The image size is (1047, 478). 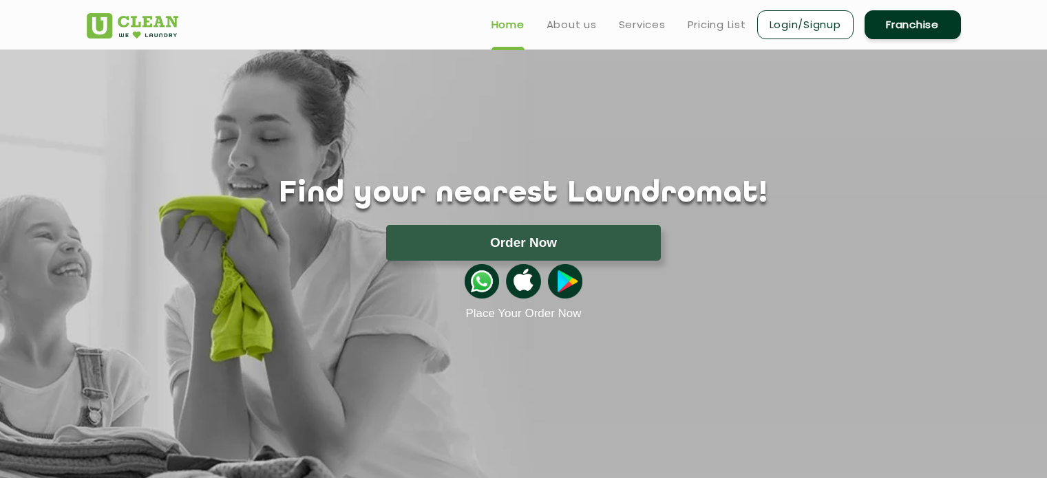 What do you see at coordinates (571, 25) in the screenshot?
I see `a: About us` at bounding box center [571, 25].